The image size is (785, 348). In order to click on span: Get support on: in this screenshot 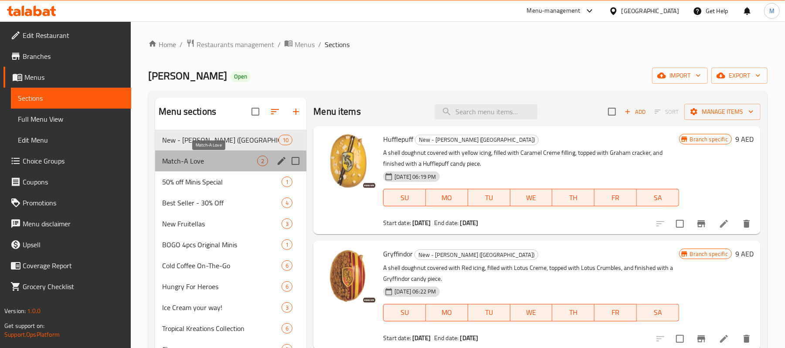, I will do `click(24, 326)`.